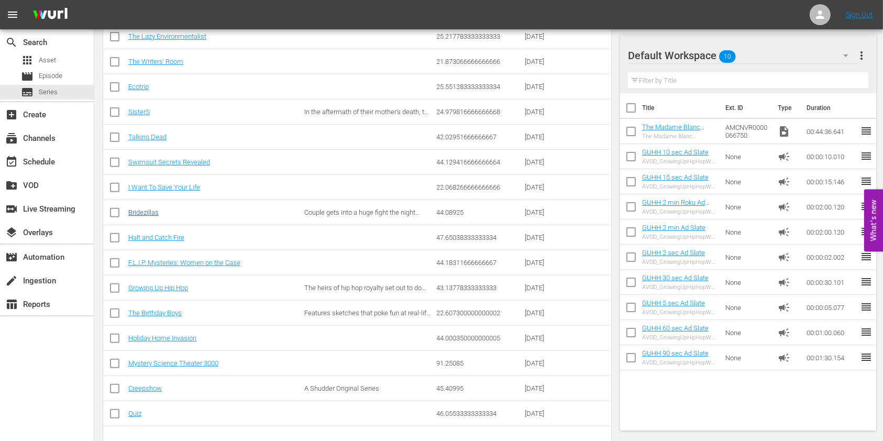 This screenshot has width=883, height=441. What do you see at coordinates (12, 209) in the screenshot?
I see `span: Live Streaming` at bounding box center [12, 209].